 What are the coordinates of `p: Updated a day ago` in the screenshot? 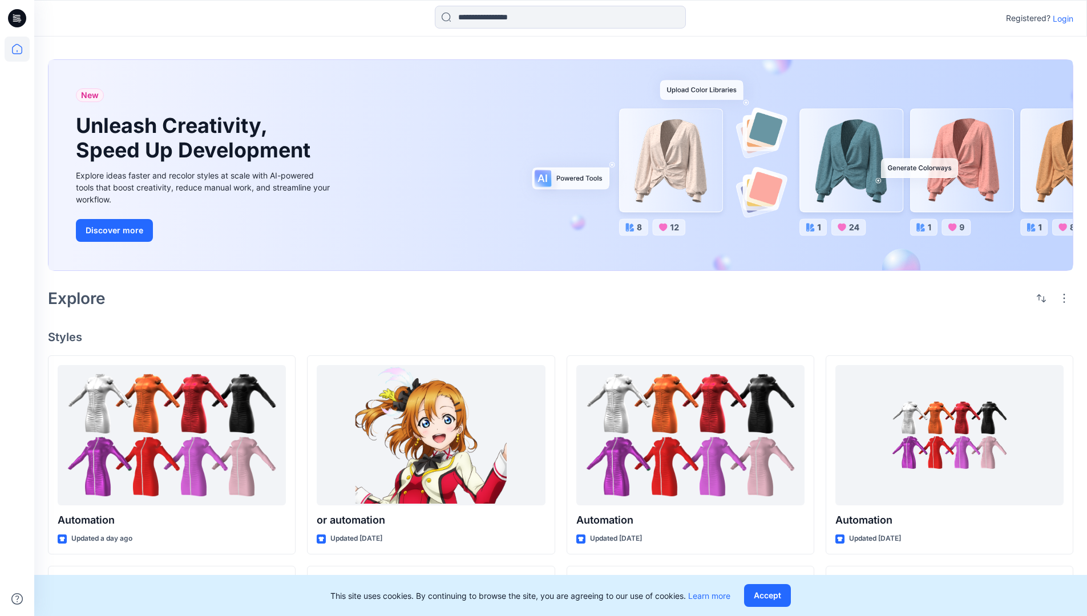 It's located at (102, 539).